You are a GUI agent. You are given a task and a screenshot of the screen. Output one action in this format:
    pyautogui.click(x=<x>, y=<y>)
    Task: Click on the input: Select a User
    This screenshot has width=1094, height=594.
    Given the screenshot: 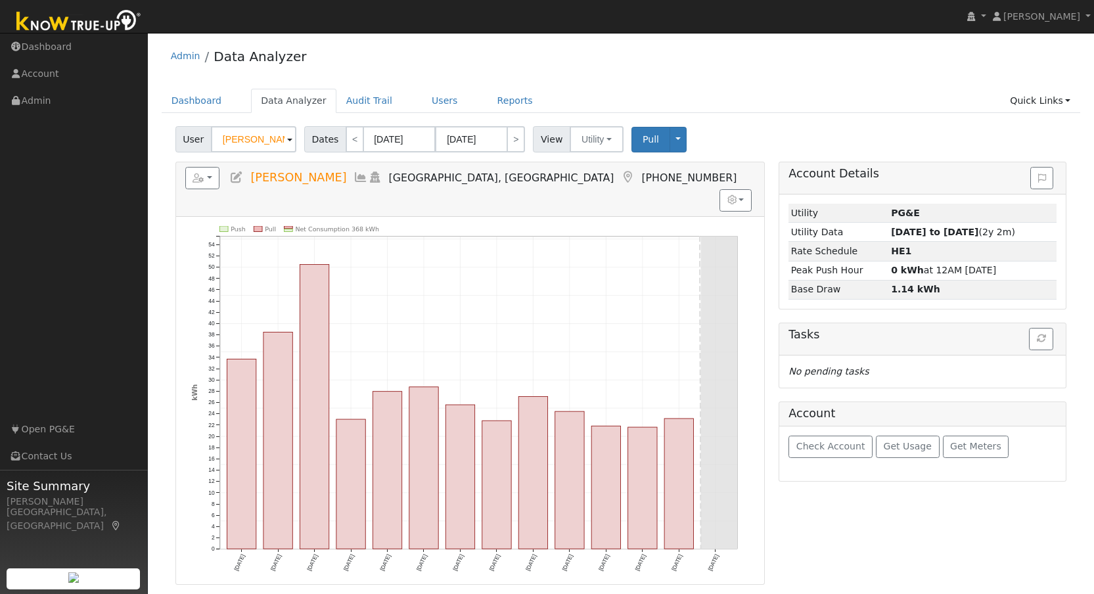 What is the action you would take?
    pyautogui.click(x=254, y=139)
    